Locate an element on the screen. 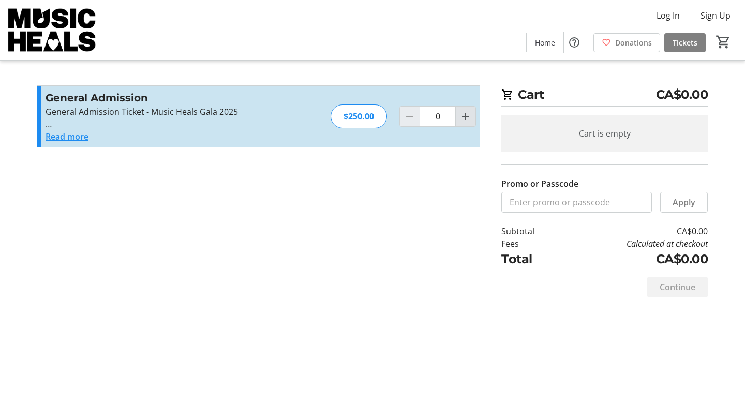  td: Fees is located at coordinates (531, 244).